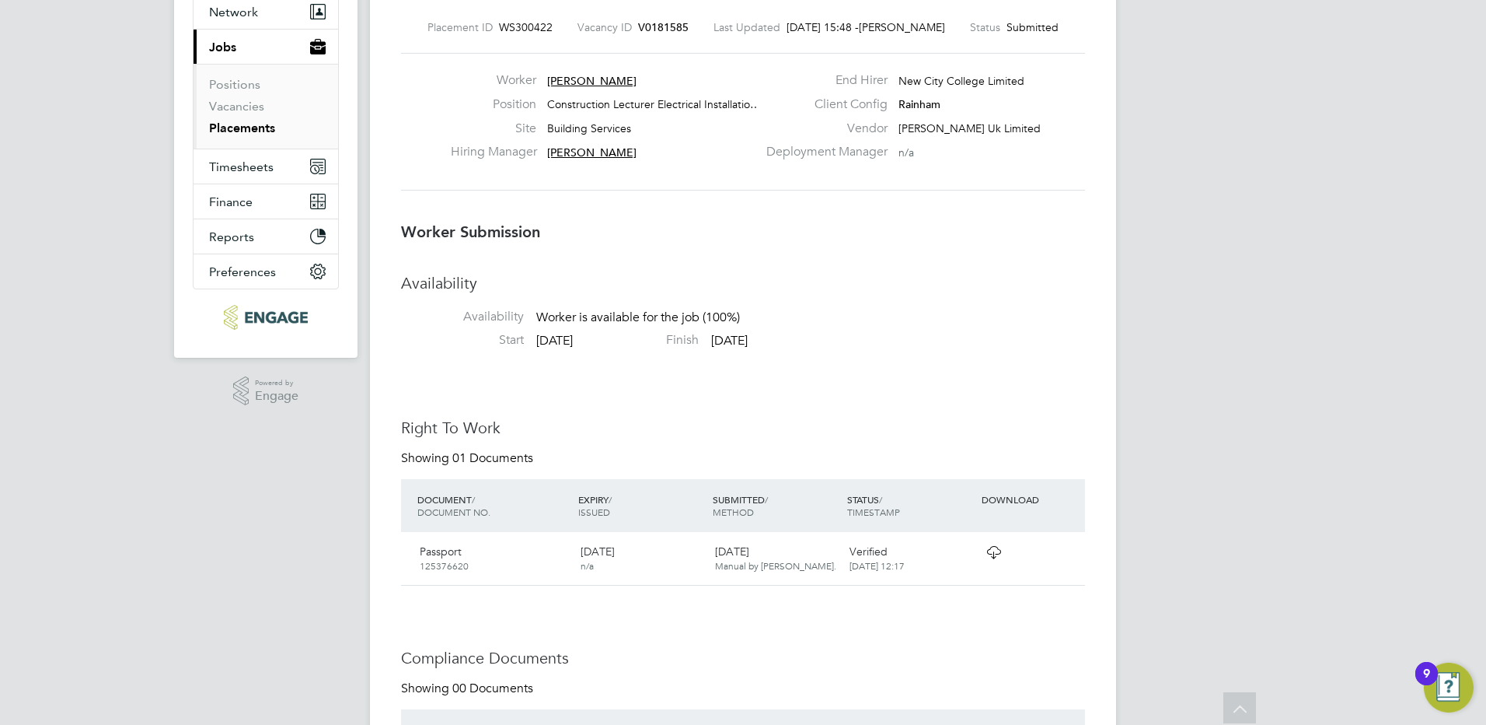  I want to click on span: DOCUMENT NO., so click(454, 512).